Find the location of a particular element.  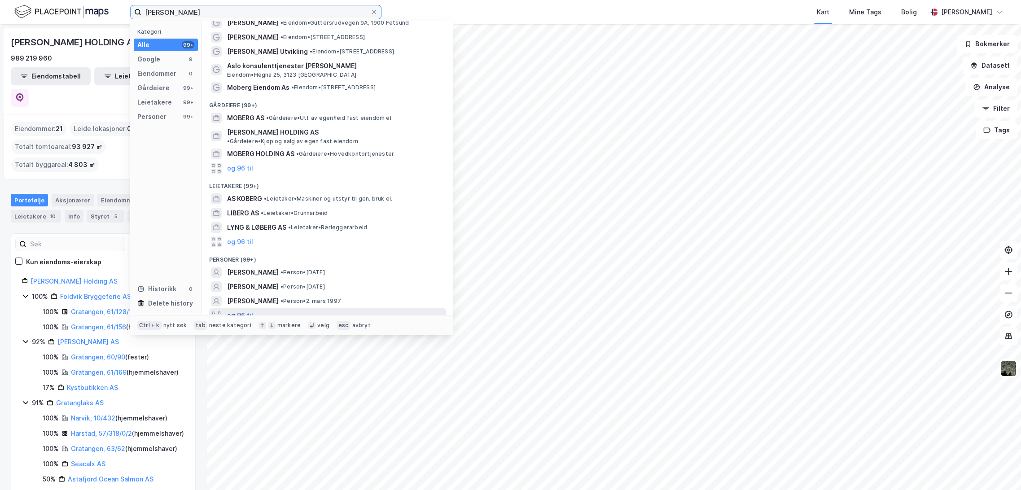

button: Leietakertabell is located at coordinates (134, 76).